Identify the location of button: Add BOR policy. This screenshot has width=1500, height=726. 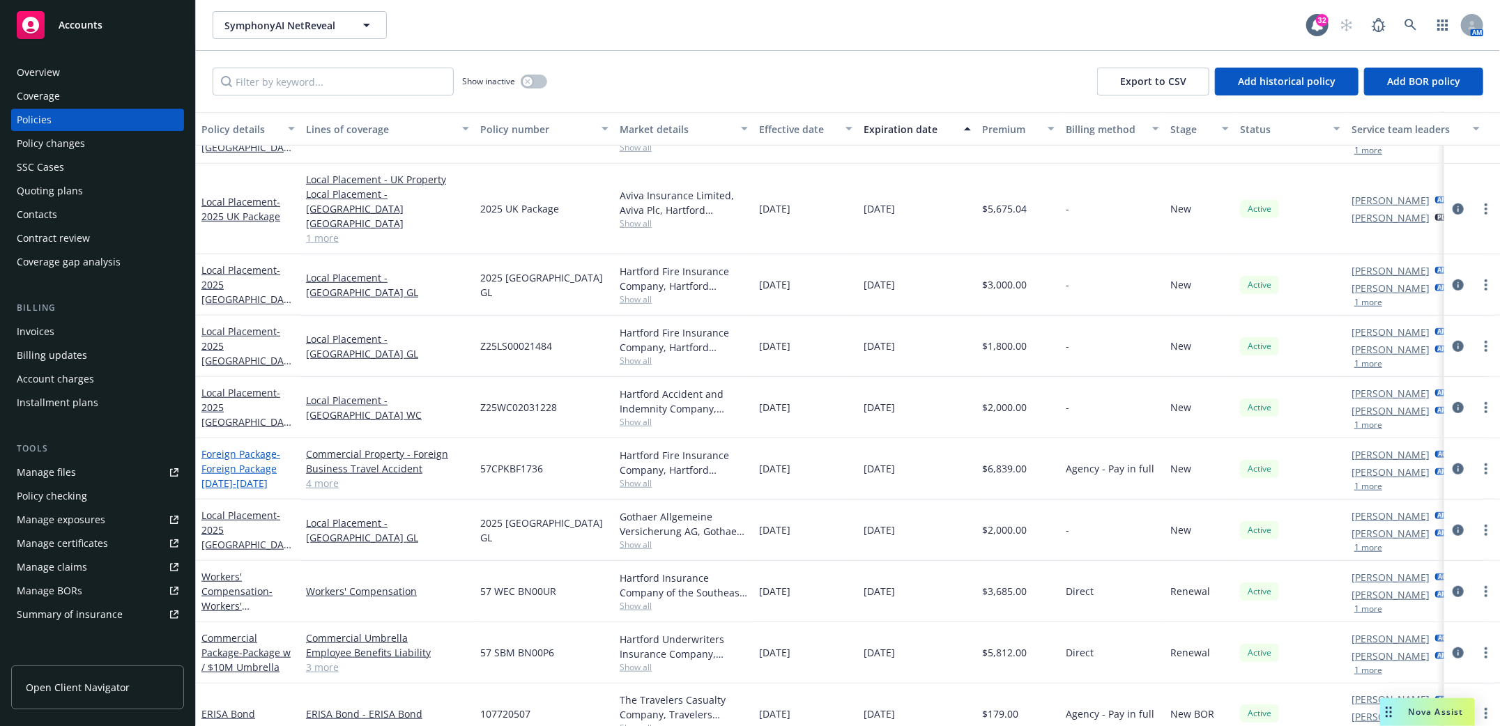
(1423, 82).